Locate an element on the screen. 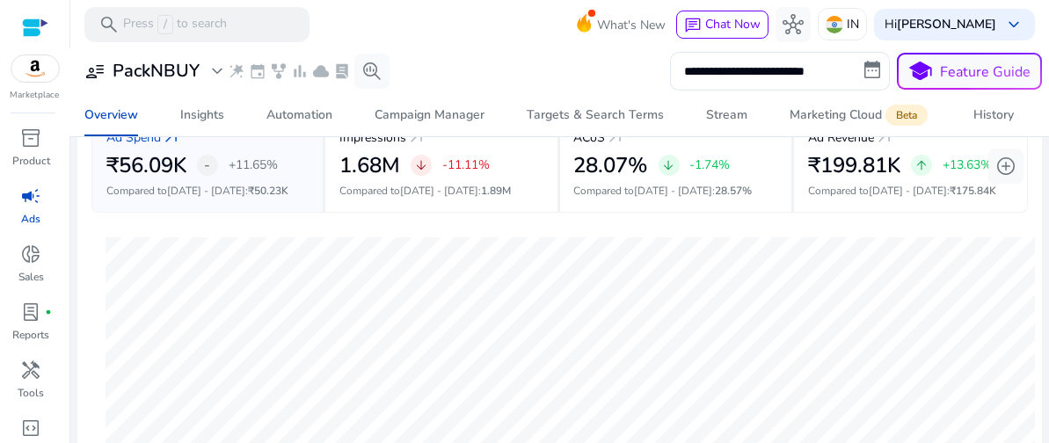 The image size is (1049, 443). button: search_insights is located at coordinates (372, 71).